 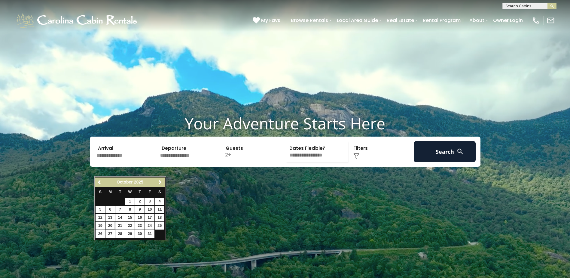 I want to click on img: phone-regular-white.png, so click(x=536, y=20).